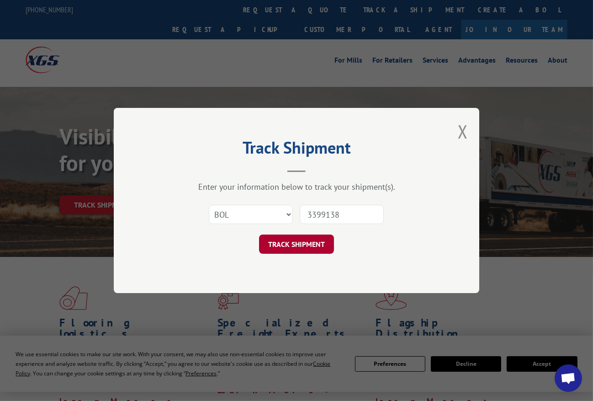 This screenshot has height=401, width=593. Describe the element at coordinates (296, 186) in the screenshot. I see `div: Enter your information below to track your shipment(s).` at that location.